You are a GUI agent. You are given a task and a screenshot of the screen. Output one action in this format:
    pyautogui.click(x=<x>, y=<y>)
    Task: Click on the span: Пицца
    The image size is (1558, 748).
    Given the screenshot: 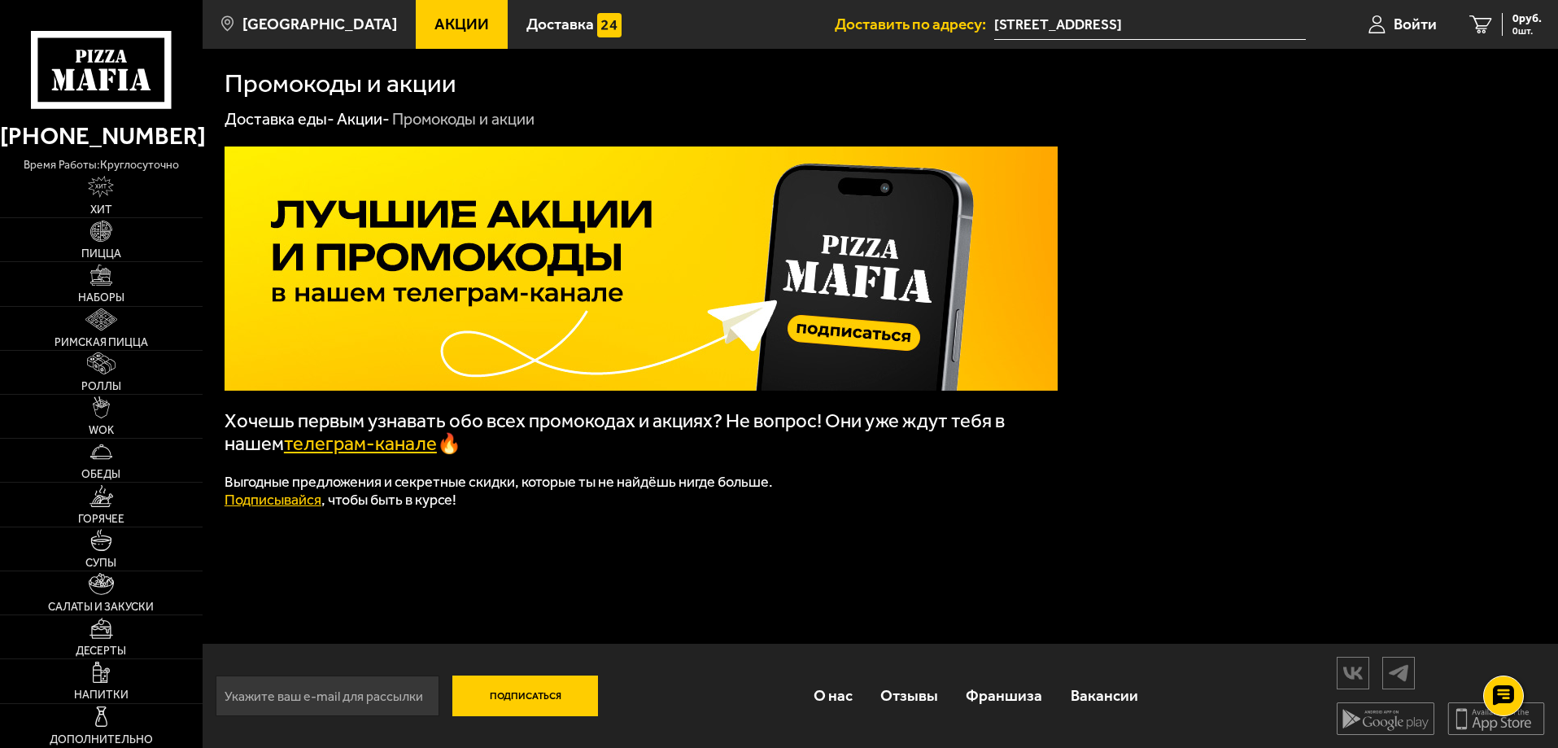 What is the action you would take?
    pyautogui.click(x=101, y=254)
    